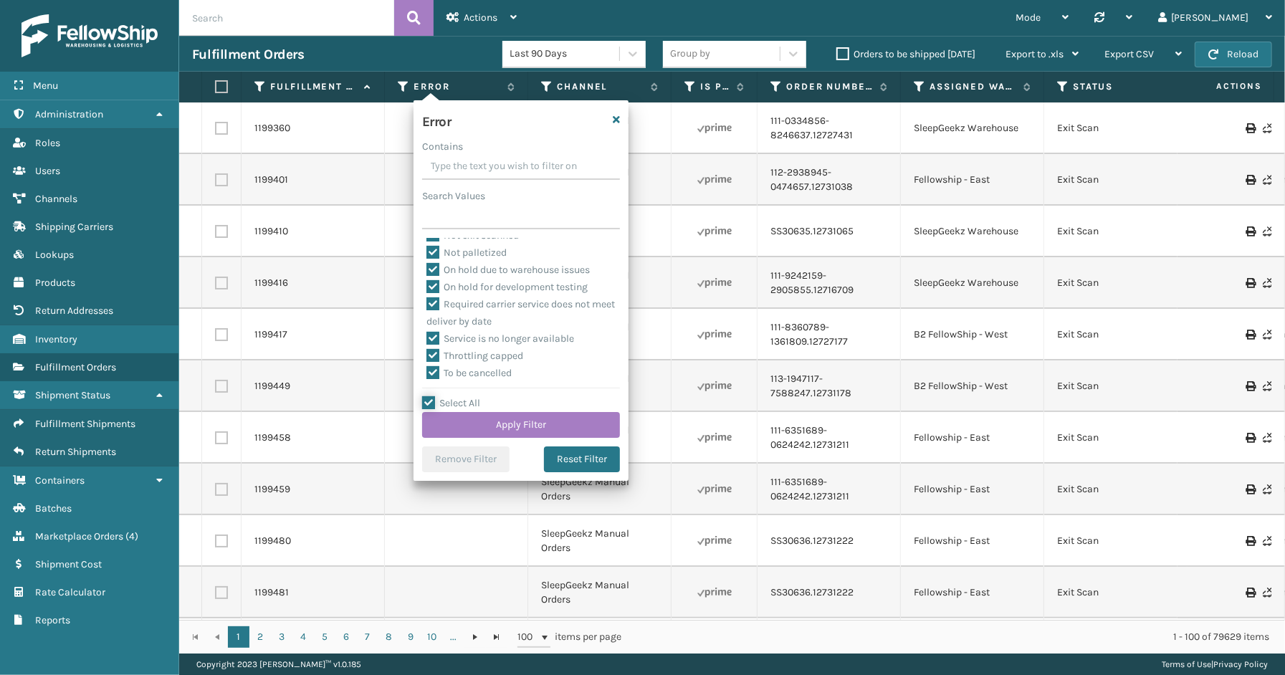 The image size is (1285, 675). I want to click on a: 3, so click(282, 637).